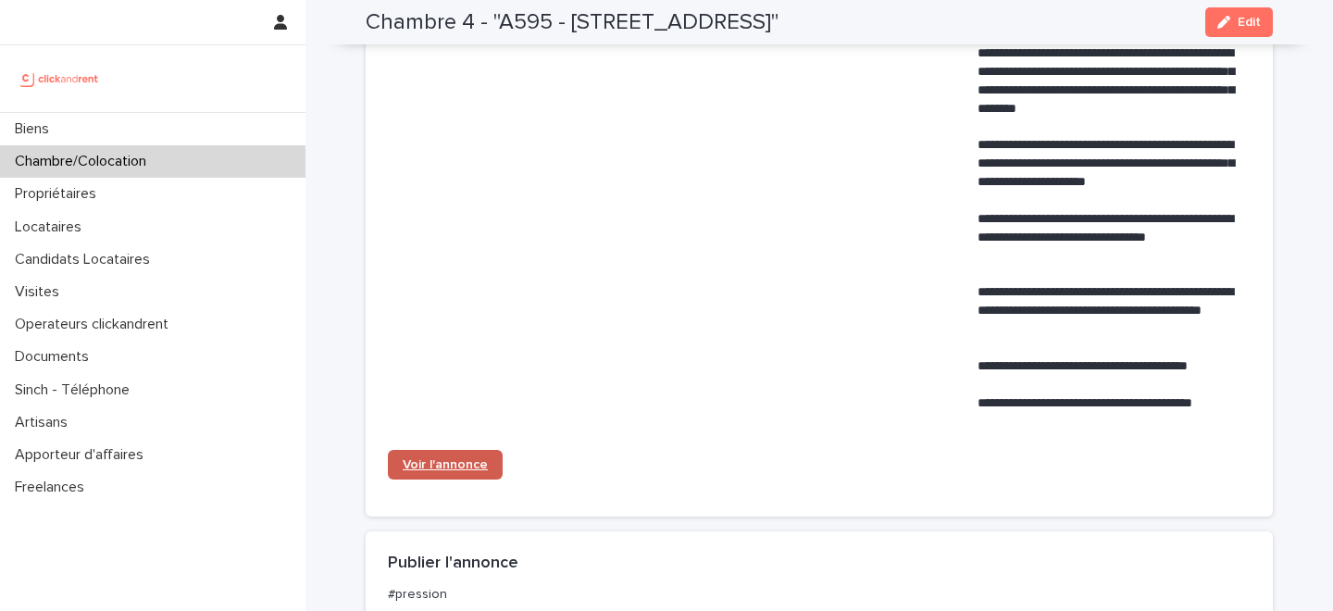 This screenshot has width=1333, height=611. I want to click on p: #pression, so click(815, 594).